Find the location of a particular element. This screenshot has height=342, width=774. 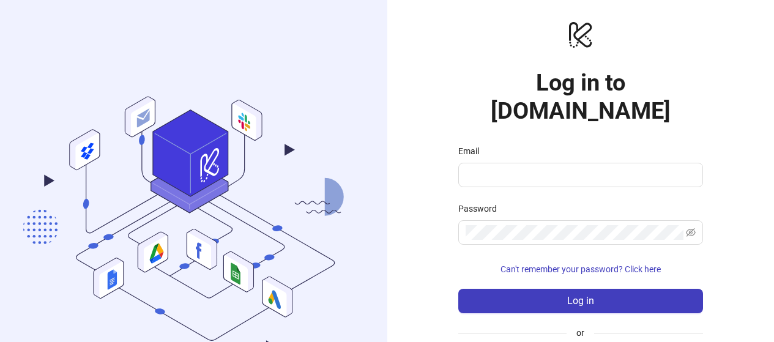

input: Password is located at coordinates (574, 232).